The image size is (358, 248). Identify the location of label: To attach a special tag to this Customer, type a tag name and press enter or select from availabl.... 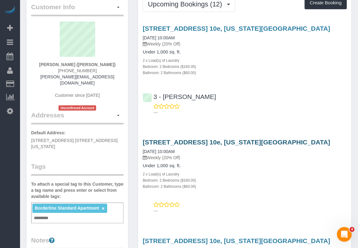
(77, 190).